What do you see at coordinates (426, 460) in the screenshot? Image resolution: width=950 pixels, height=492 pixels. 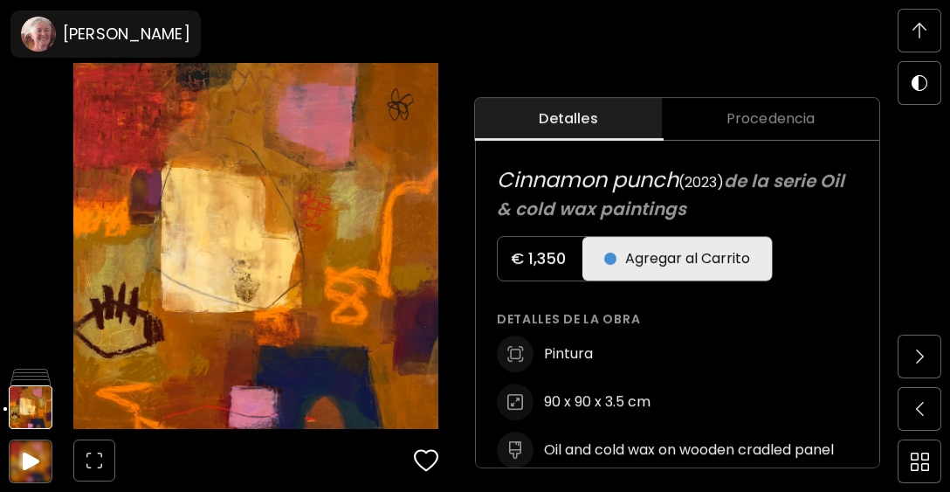 I see `img: favorites` at bounding box center [426, 460].